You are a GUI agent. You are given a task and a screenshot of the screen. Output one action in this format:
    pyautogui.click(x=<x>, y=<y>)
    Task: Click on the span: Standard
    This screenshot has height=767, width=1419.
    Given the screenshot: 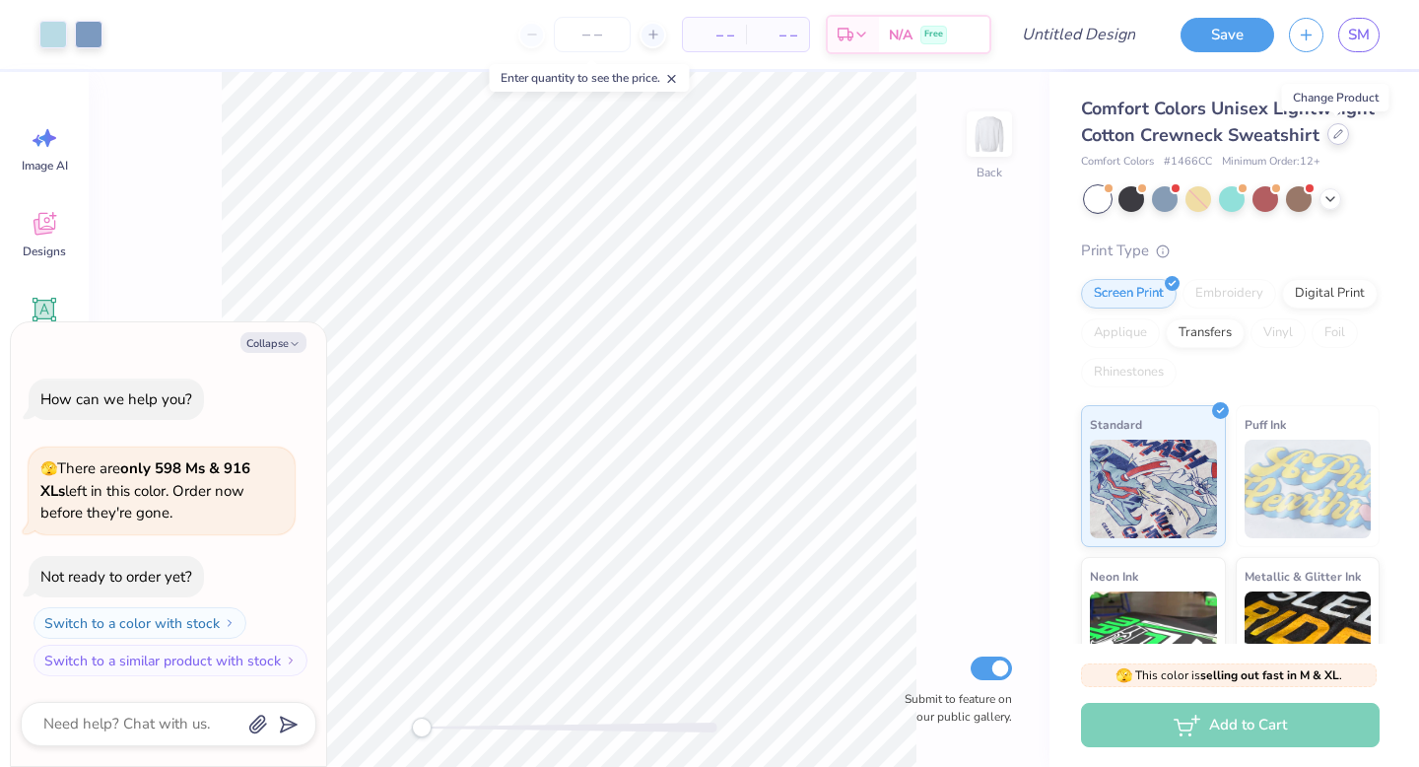 What is the action you would take?
    pyautogui.click(x=1116, y=424)
    